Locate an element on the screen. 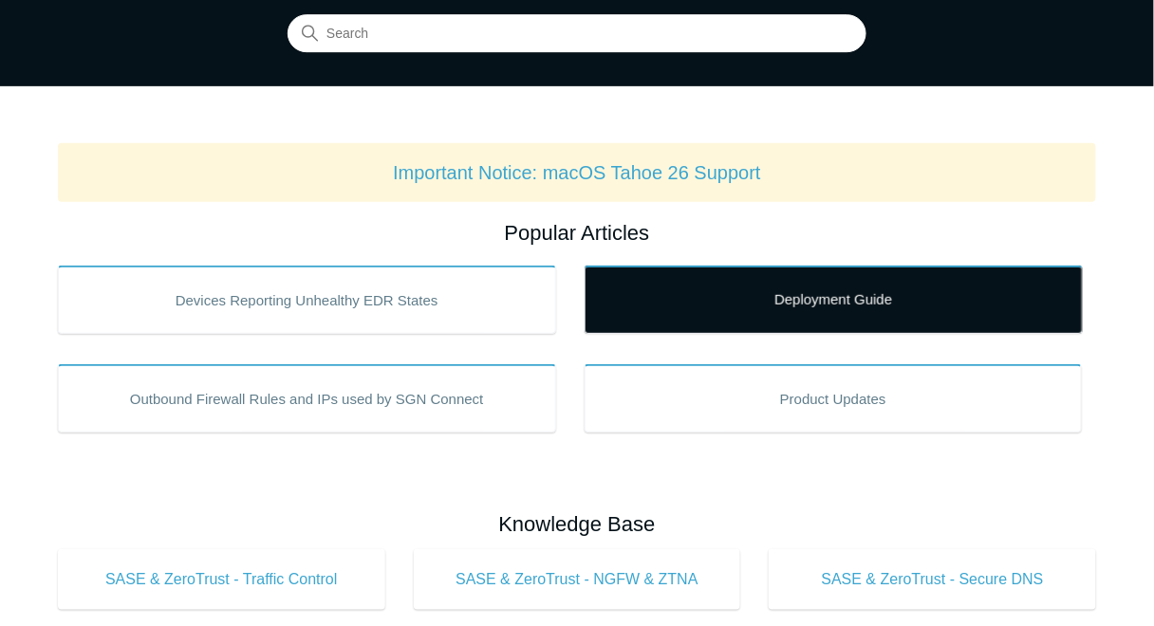 The width and height of the screenshot is (1154, 626). a: Outbound Firewall Rules and IPs used by SGN Connect is located at coordinates (306, 398).